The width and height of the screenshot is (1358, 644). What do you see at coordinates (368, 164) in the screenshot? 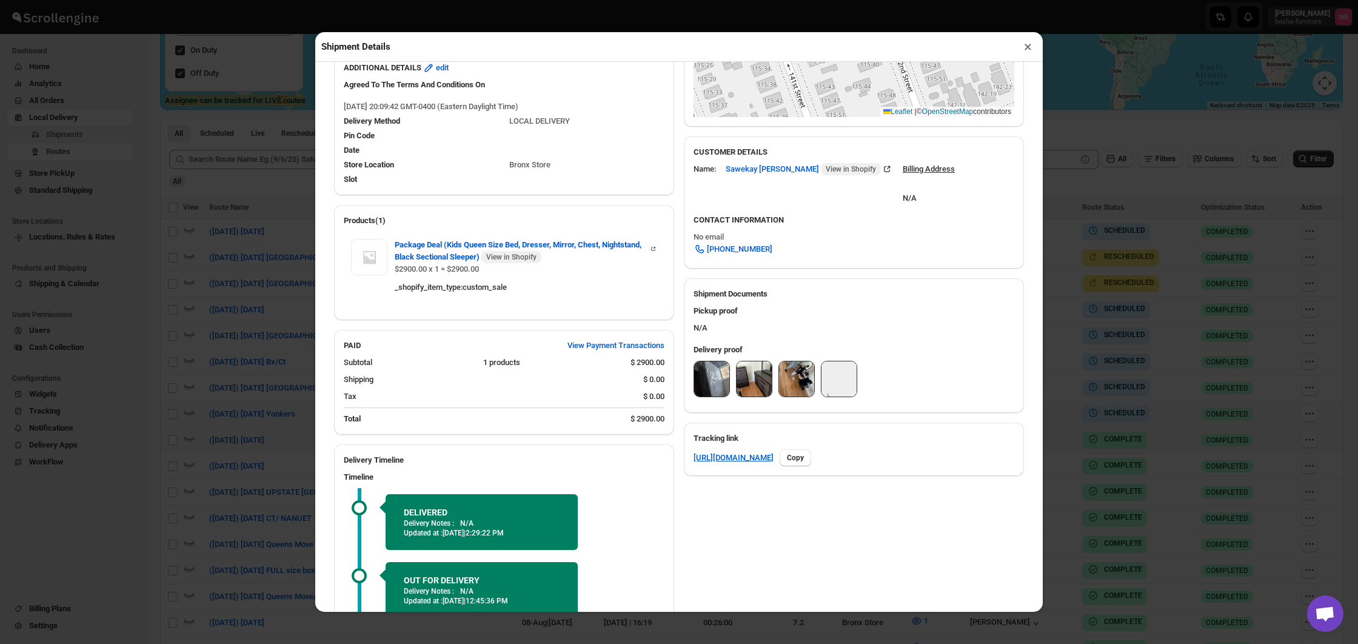
I see `span: Store Location` at bounding box center [368, 164].